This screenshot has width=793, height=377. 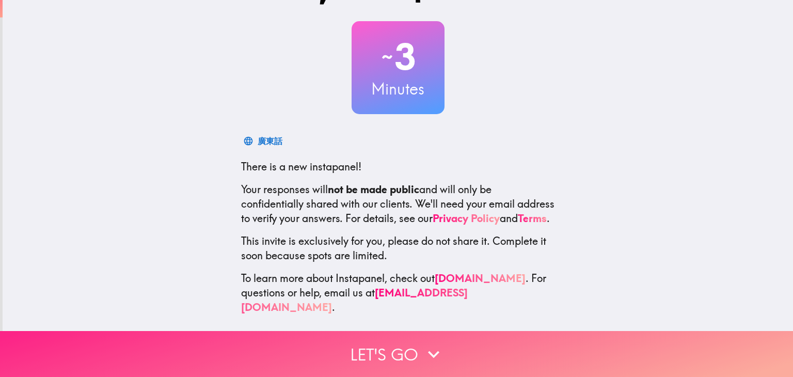 I want to click on a: Terms, so click(x=532, y=218).